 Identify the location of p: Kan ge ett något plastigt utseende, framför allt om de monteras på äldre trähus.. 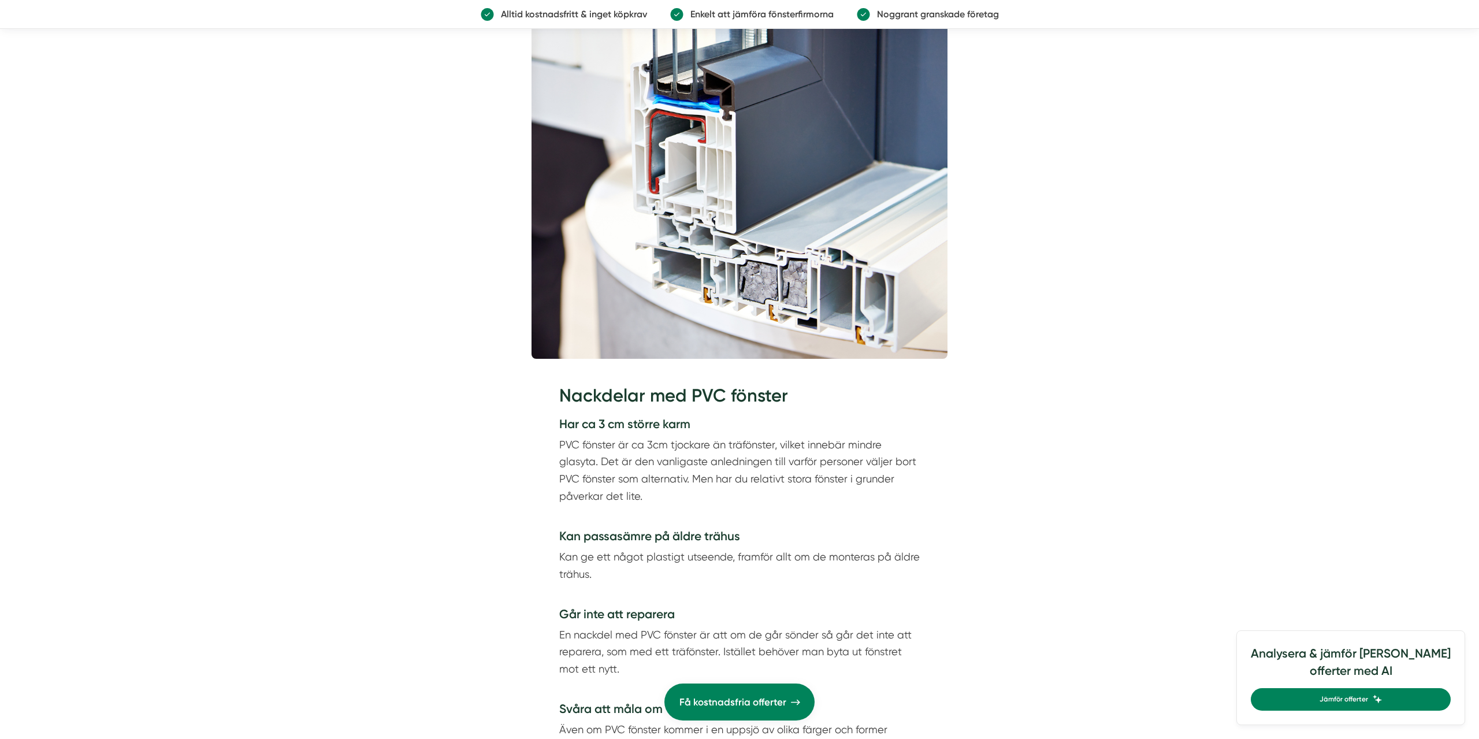
(739, 574).